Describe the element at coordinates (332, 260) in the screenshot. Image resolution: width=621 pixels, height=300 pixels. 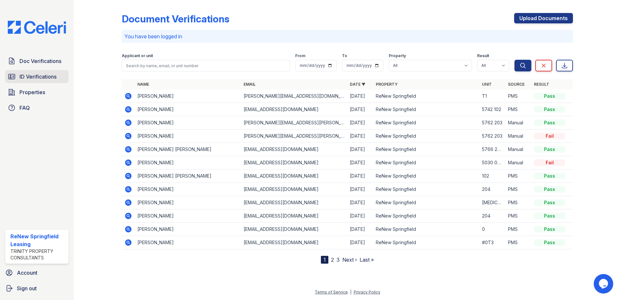
I see `a: 2` at that location.